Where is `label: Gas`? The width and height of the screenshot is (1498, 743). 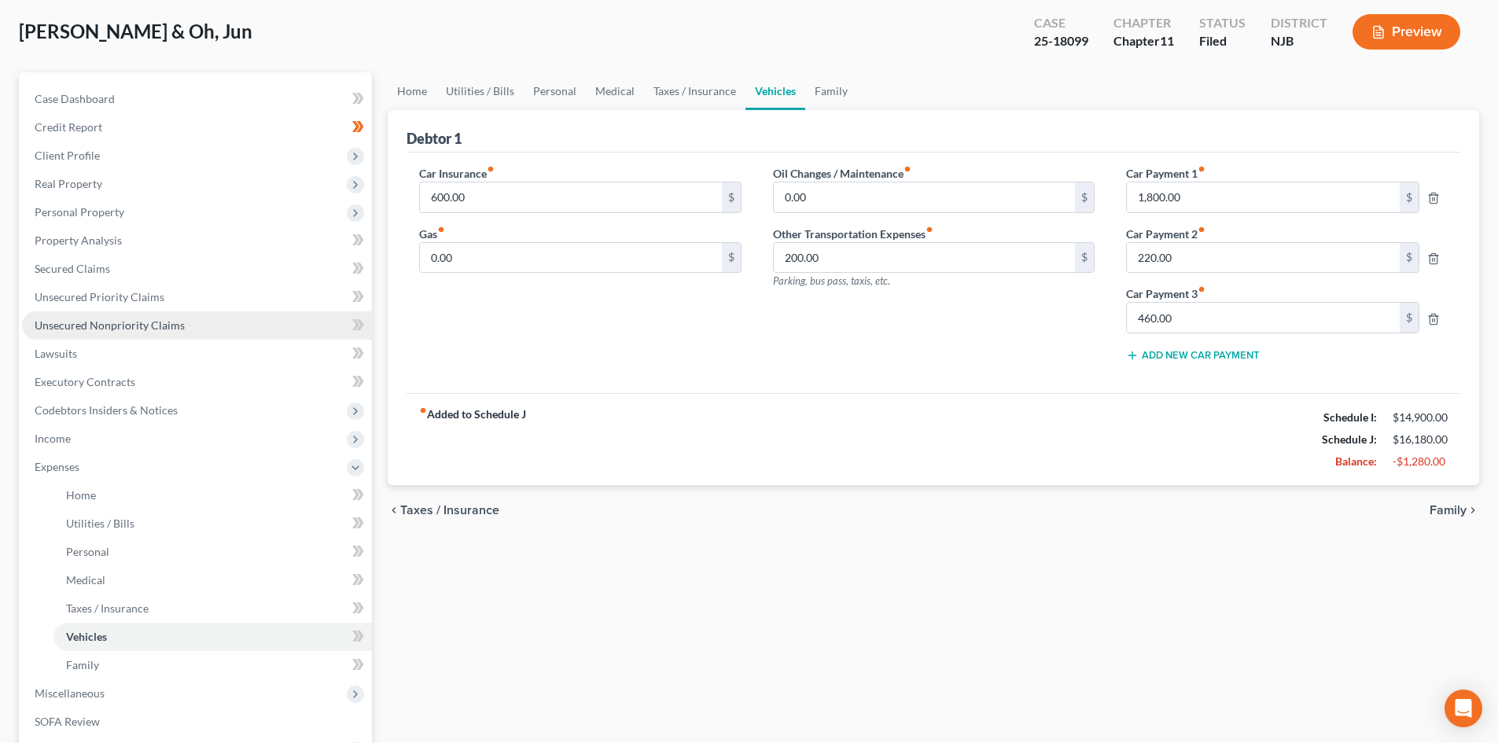 label: Gas is located at coordinates (432, 234).